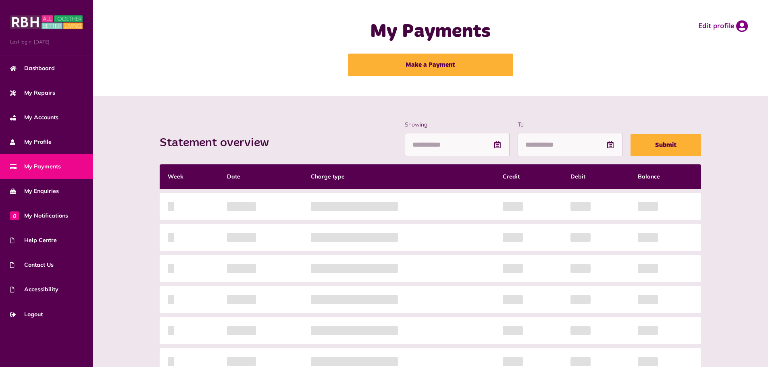 This screenshot has height=367, width=768. Describe the element at coordinates (33, 240) in the screenshot. I see `span: Help Centre` at that location.